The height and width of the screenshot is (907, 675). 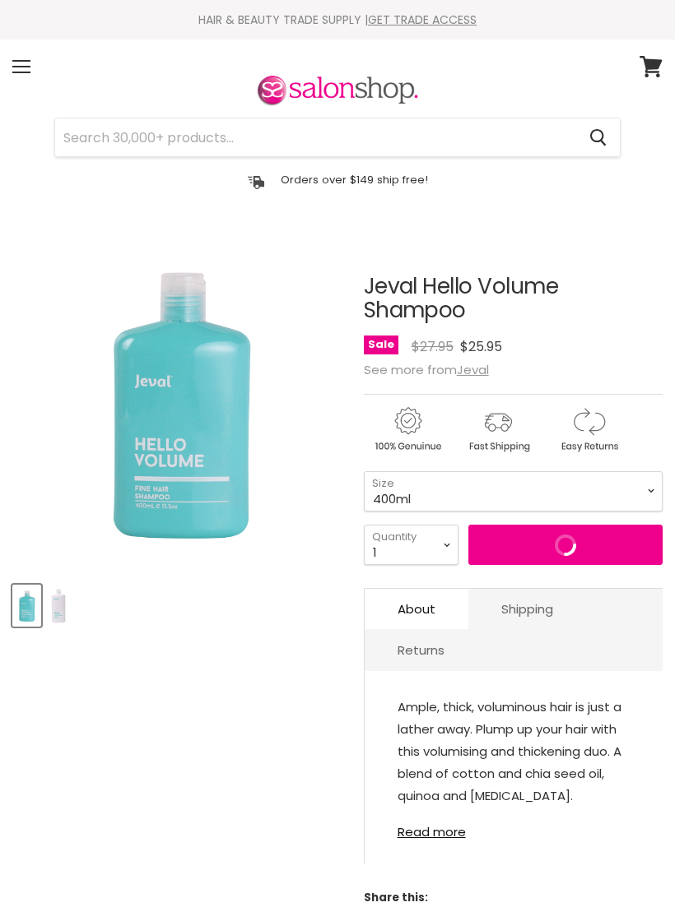 I want to click on span: See more from, so click(x=426, y=369).